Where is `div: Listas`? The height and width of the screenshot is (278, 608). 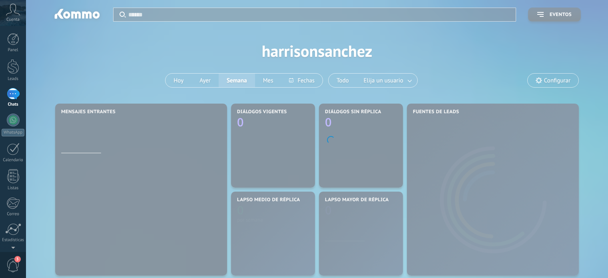
div: Listas is located at coordinates (13, 188).